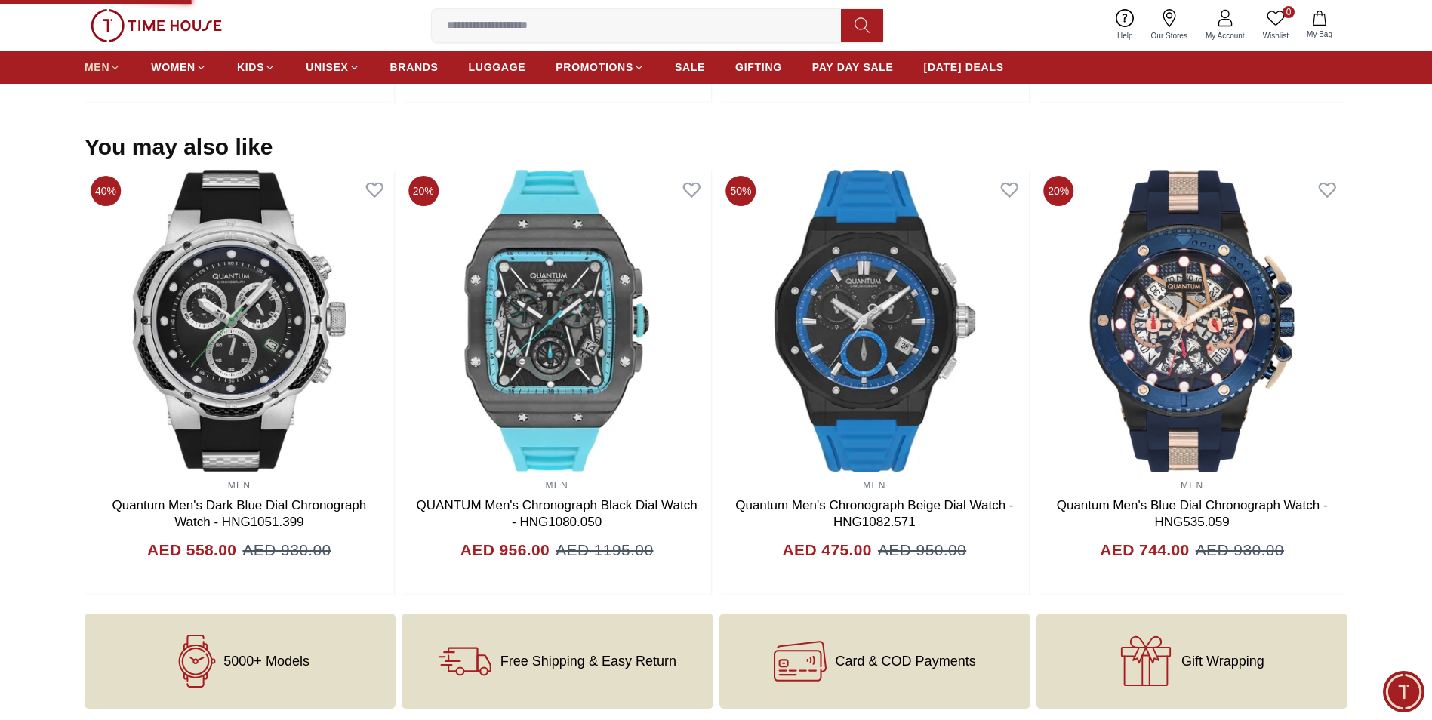 Image resolution: width=1432 pixels, height=720 pixels. What do you see at coordinates (1170, 25) in the screenshot?
I see `a: Our Stores` at bounding box center [1170, 25].